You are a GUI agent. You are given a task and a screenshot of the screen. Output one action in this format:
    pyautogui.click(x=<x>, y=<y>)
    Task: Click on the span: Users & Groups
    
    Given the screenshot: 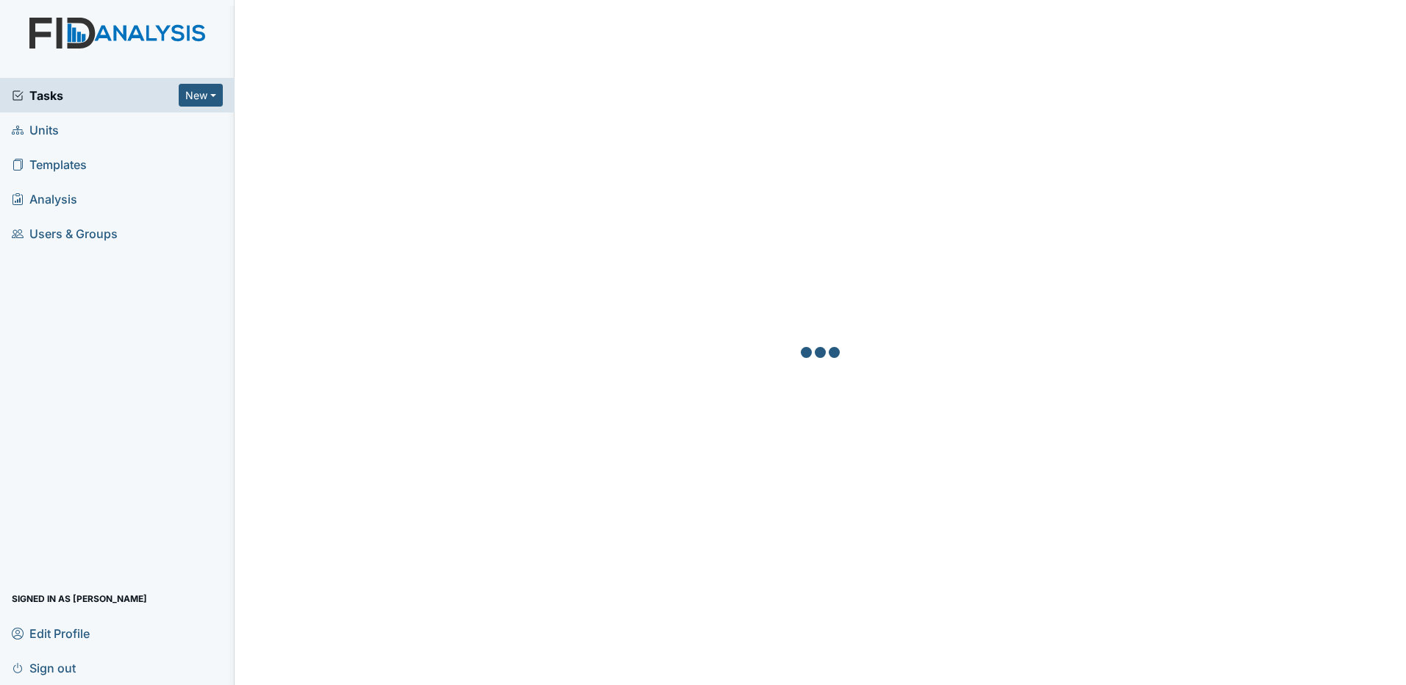 What is the action you would take?
    pyautogui.click(x=65, y=233)
    